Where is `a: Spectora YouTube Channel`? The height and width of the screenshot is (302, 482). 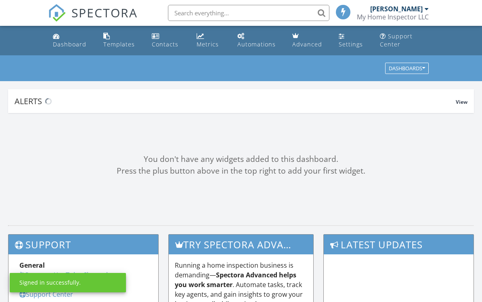
a: Spectora YouTube Channel is located at coordinates (63, 275).